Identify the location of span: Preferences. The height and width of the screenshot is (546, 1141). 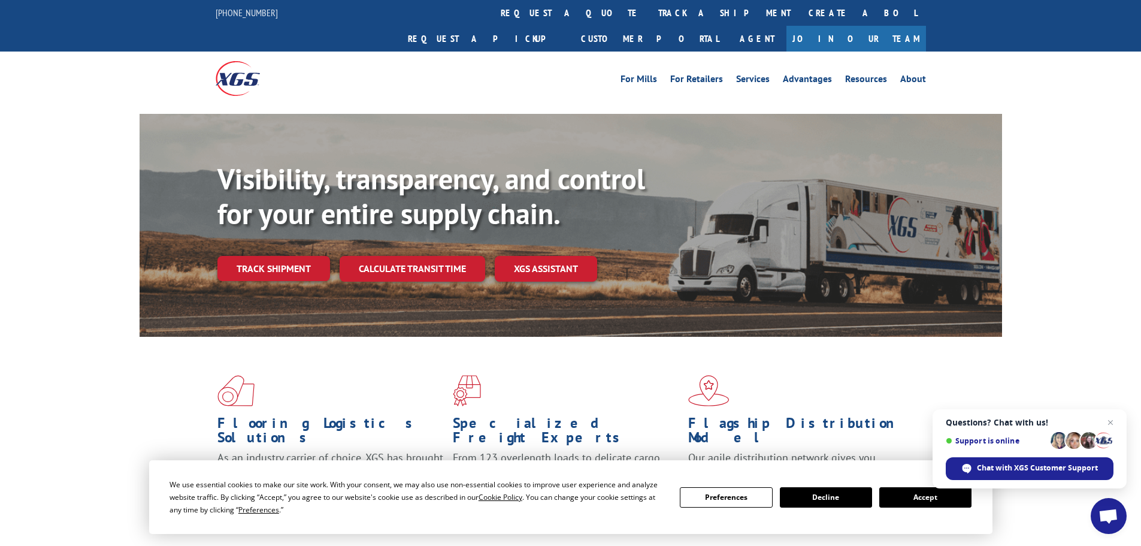
(259, 509).